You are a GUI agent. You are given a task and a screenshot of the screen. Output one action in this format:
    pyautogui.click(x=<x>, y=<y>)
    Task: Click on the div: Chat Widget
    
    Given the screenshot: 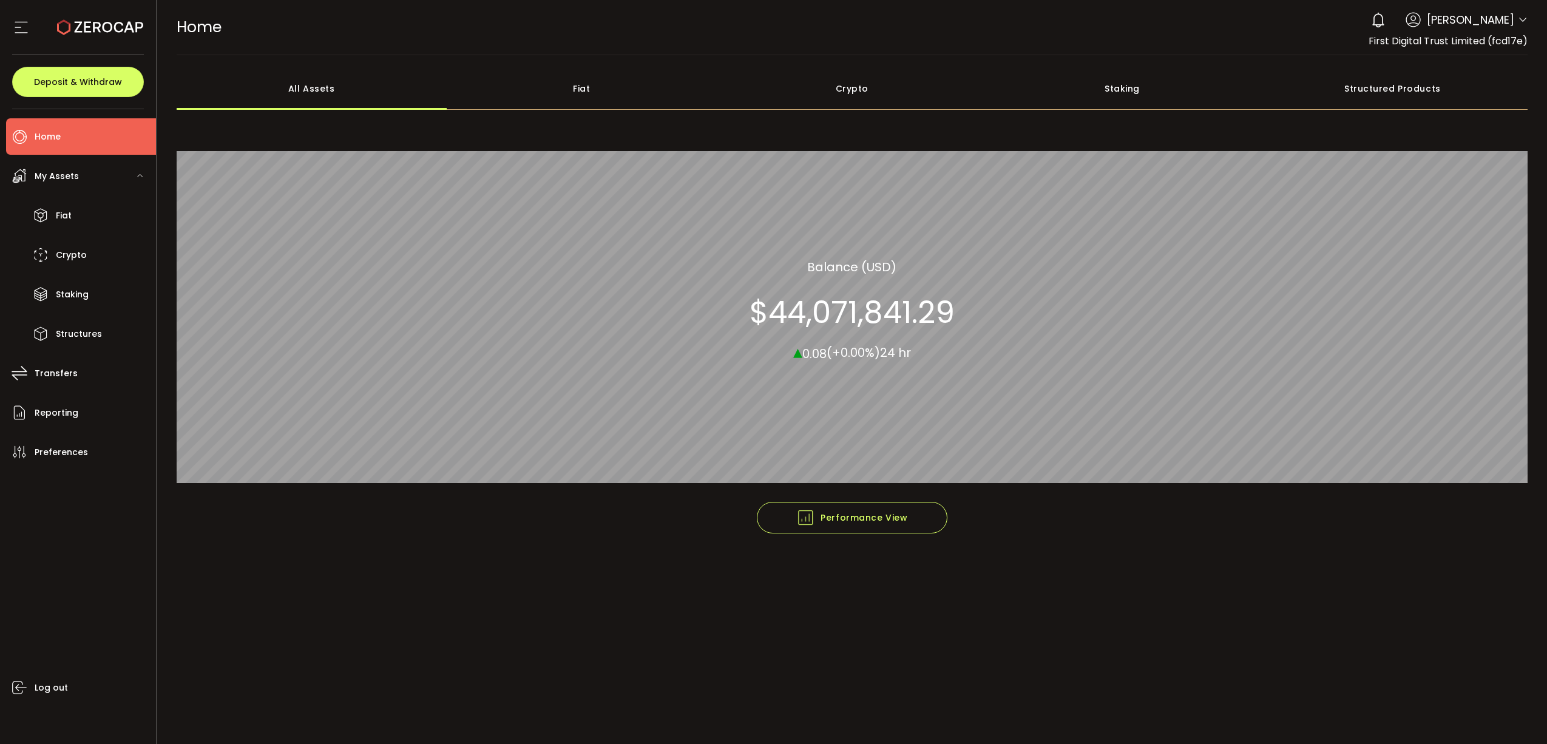 What is the action you would take?
    pyautogui.click(x=1517, y=715)
    